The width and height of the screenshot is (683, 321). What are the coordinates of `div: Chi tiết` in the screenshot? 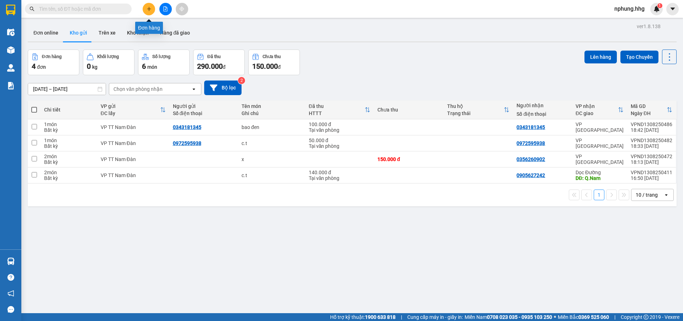 It's located at (69, 110).